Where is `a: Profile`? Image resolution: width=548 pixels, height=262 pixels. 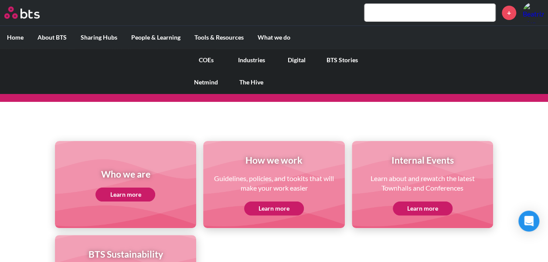
a: Profile is located at coordinates (533, 13).